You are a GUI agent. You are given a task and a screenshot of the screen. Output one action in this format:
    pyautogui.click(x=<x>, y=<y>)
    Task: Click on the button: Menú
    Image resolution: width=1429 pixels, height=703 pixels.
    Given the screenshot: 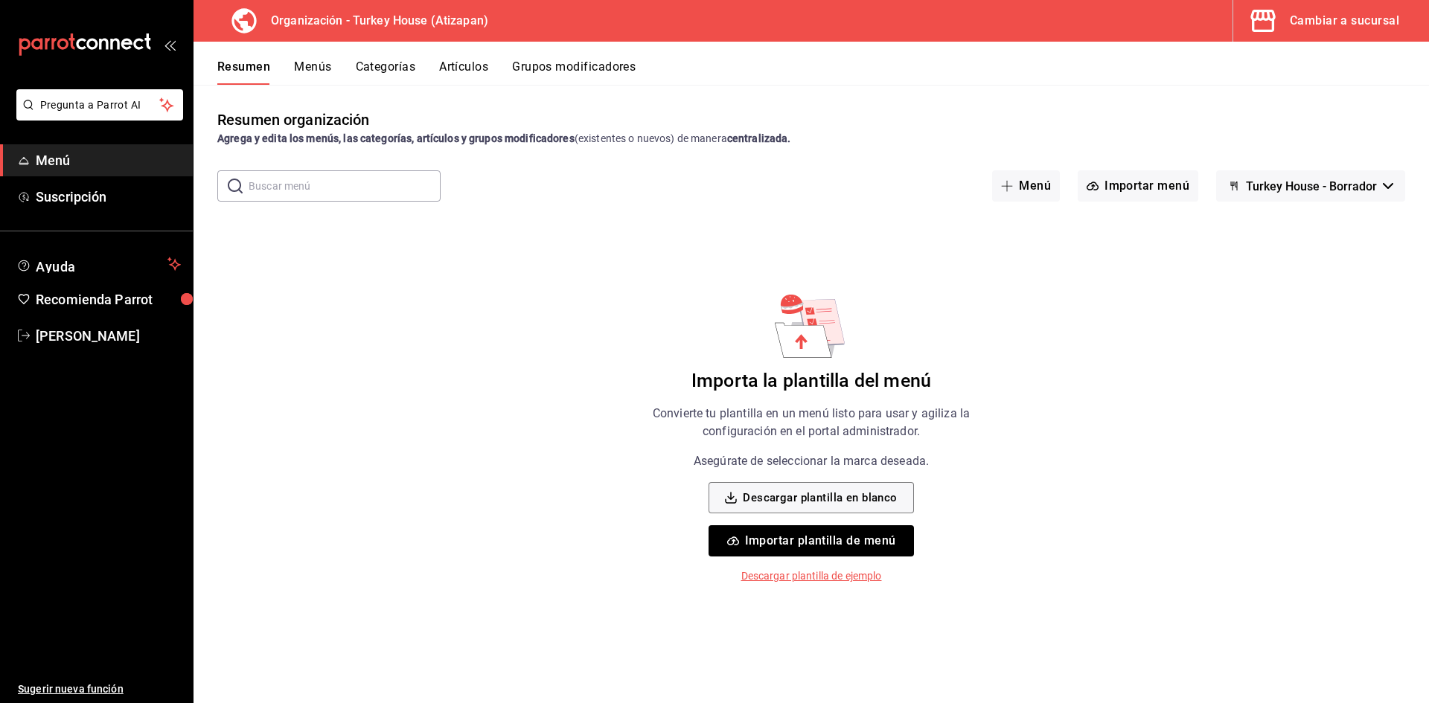 What is the action you would take?
    pyautogui.click(x=1025, y=186)
    